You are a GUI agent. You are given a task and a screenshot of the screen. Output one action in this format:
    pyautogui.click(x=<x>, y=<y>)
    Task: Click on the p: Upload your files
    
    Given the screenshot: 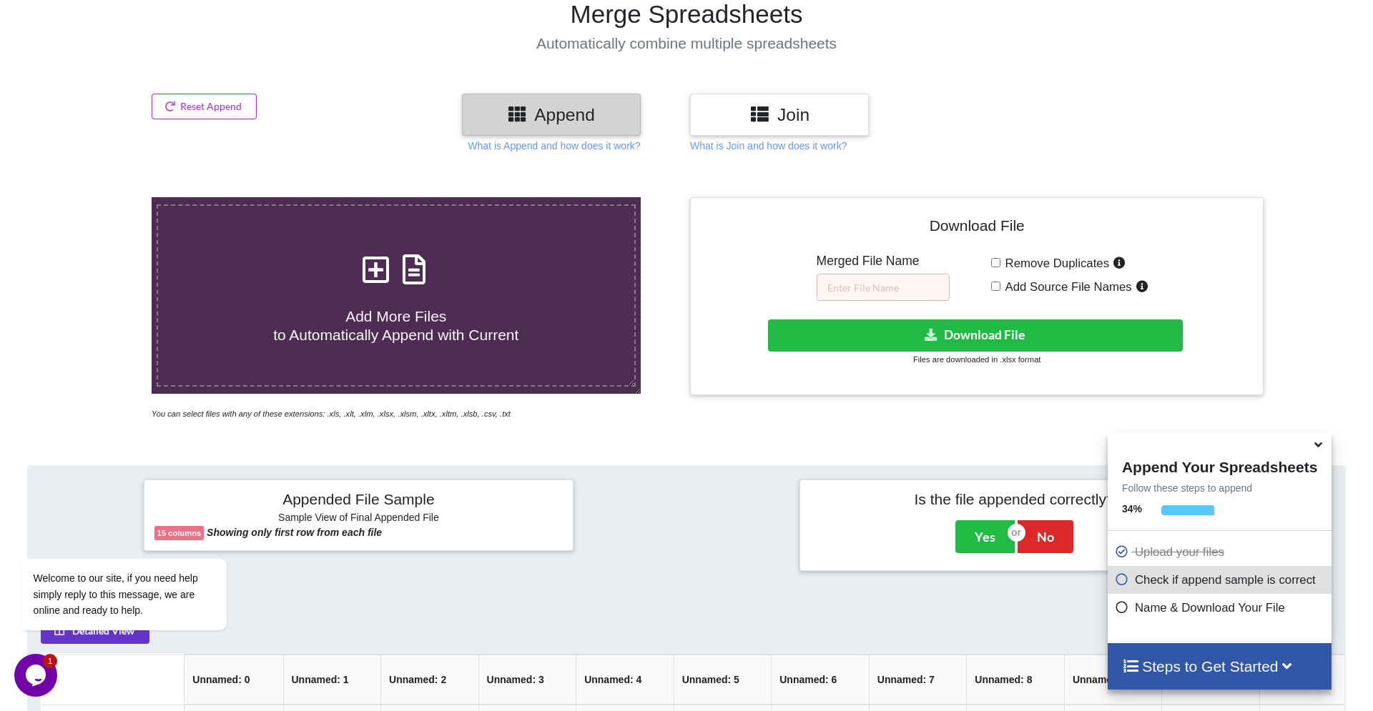 What is the action you would take?
    pyautogui.click(x=1221, y=552)
    